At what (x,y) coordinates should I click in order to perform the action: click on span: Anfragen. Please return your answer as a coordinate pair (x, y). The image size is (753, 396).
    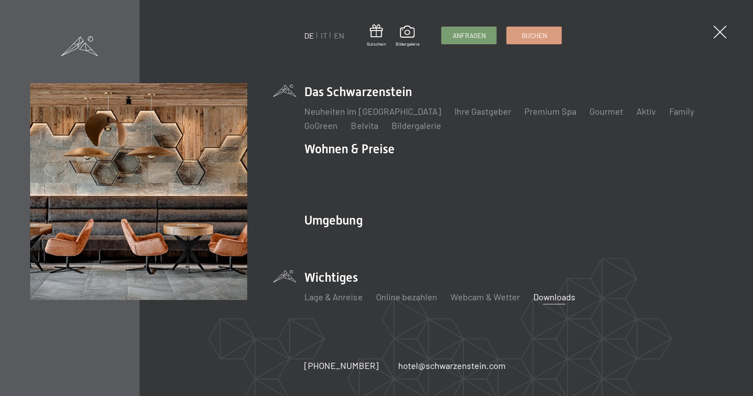
    Looking at the image, I should click on (469, 35).